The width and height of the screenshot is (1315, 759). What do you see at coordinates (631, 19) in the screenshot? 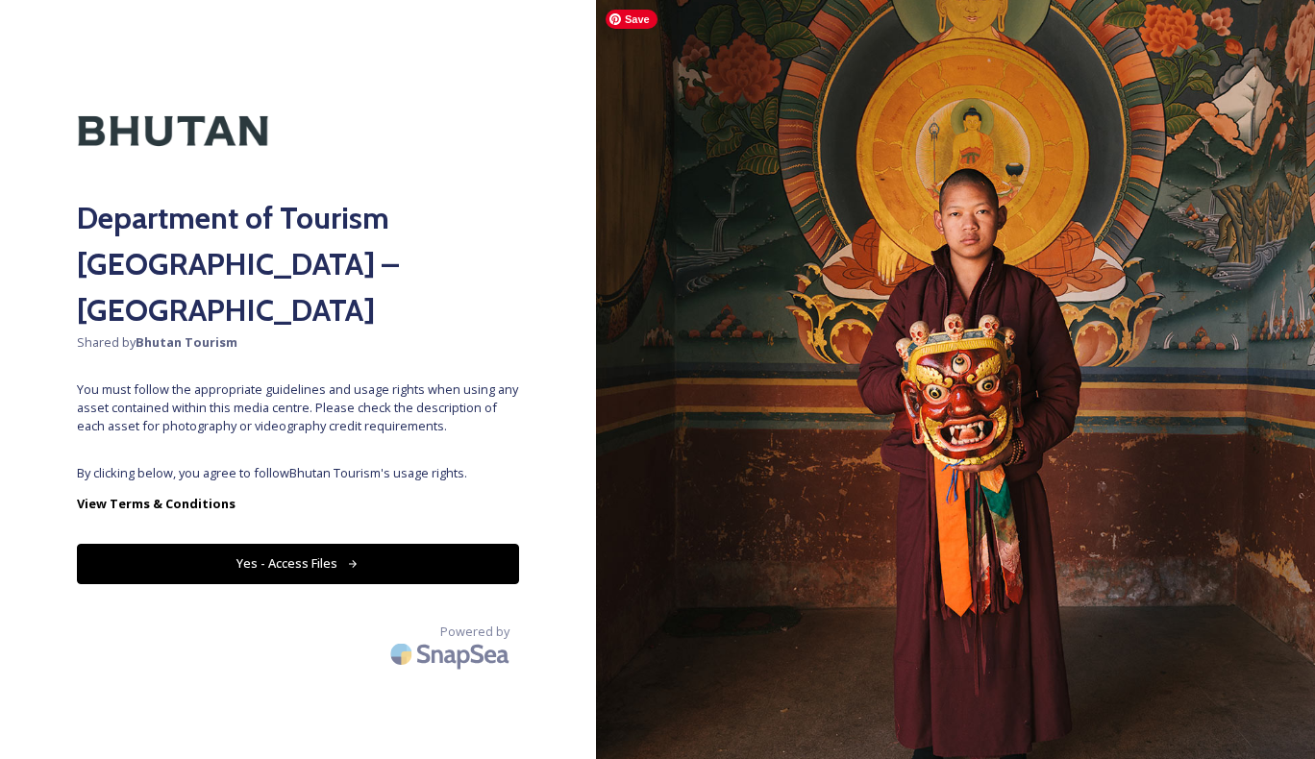
I see `span: Save` at bounding box center [631, 19].